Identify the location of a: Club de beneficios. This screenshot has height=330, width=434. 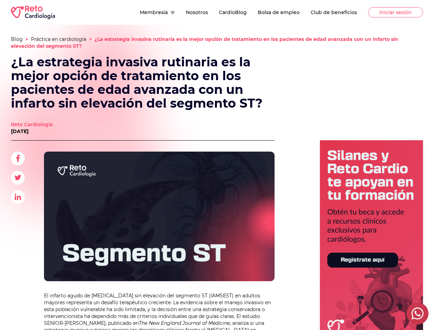
(334, 12).